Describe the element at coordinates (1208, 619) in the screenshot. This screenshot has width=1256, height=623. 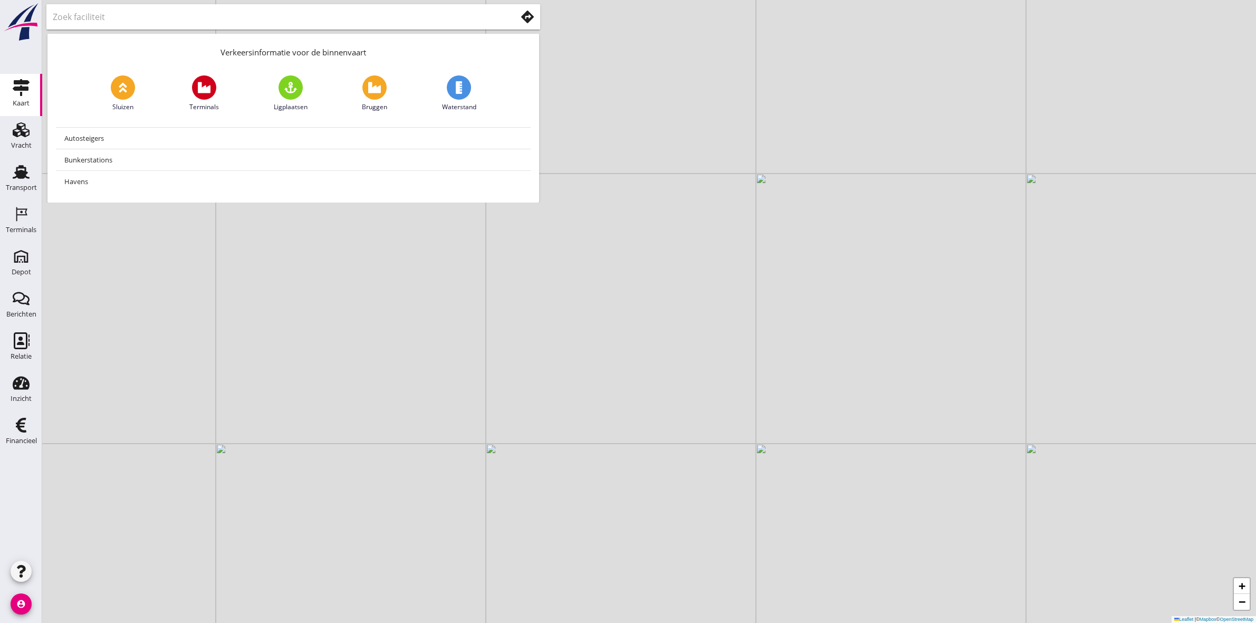
I see `a: Mapbox` at that location.